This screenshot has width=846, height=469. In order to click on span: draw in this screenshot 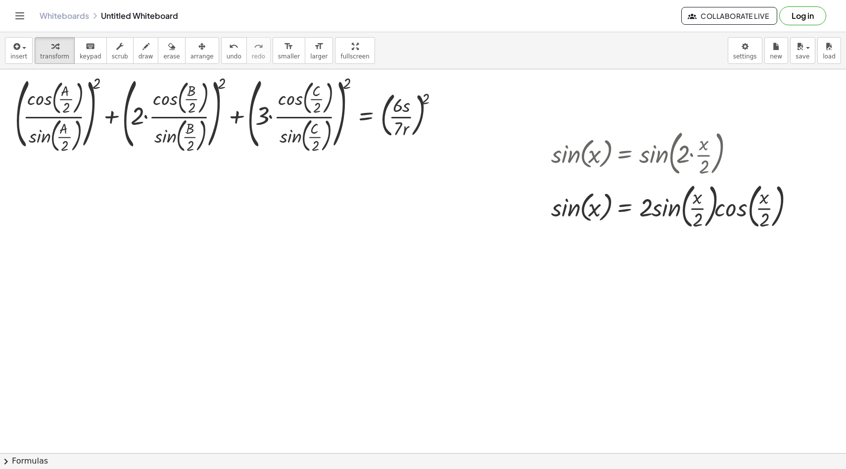, I will do `click(146, 56)`.